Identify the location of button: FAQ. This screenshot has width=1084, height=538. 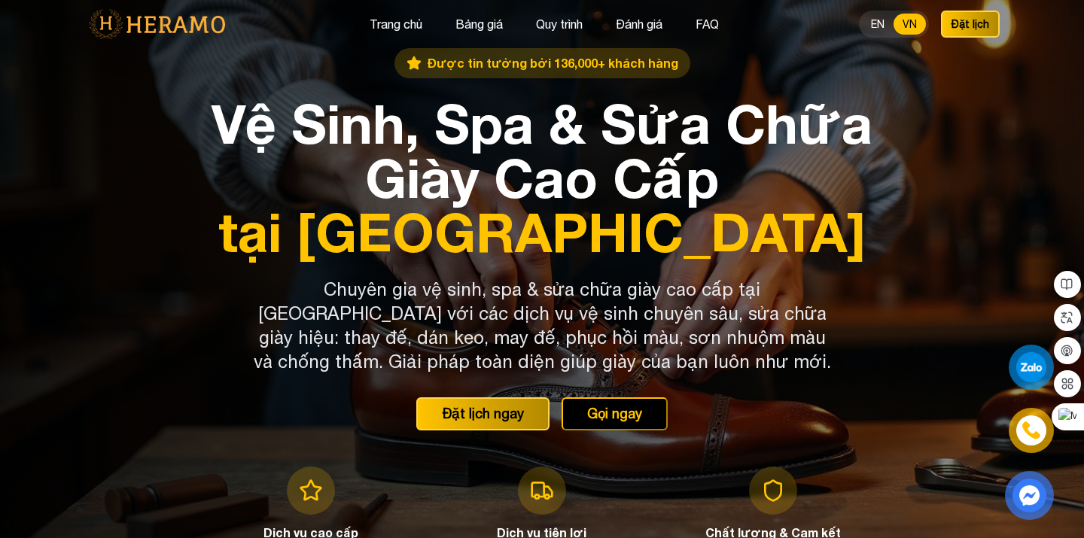
(707, 24).